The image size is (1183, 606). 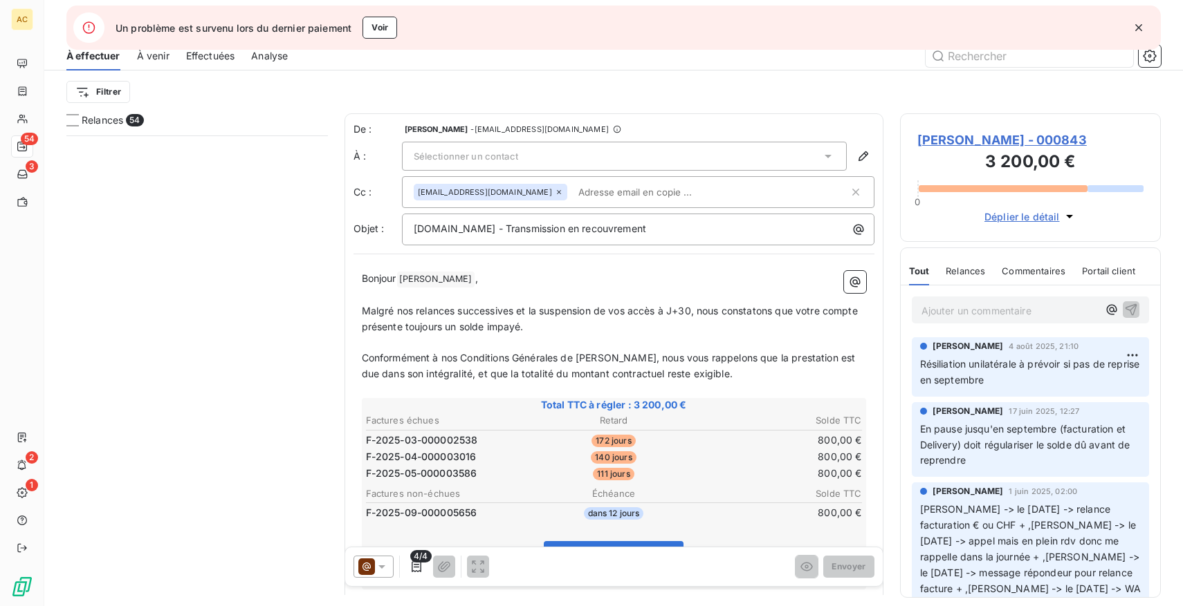 What do you see at coordinates (1043, 346) in the screenshot?
I see `span: 4 août 2025, 21:10` at bounding box center [1043, 346].